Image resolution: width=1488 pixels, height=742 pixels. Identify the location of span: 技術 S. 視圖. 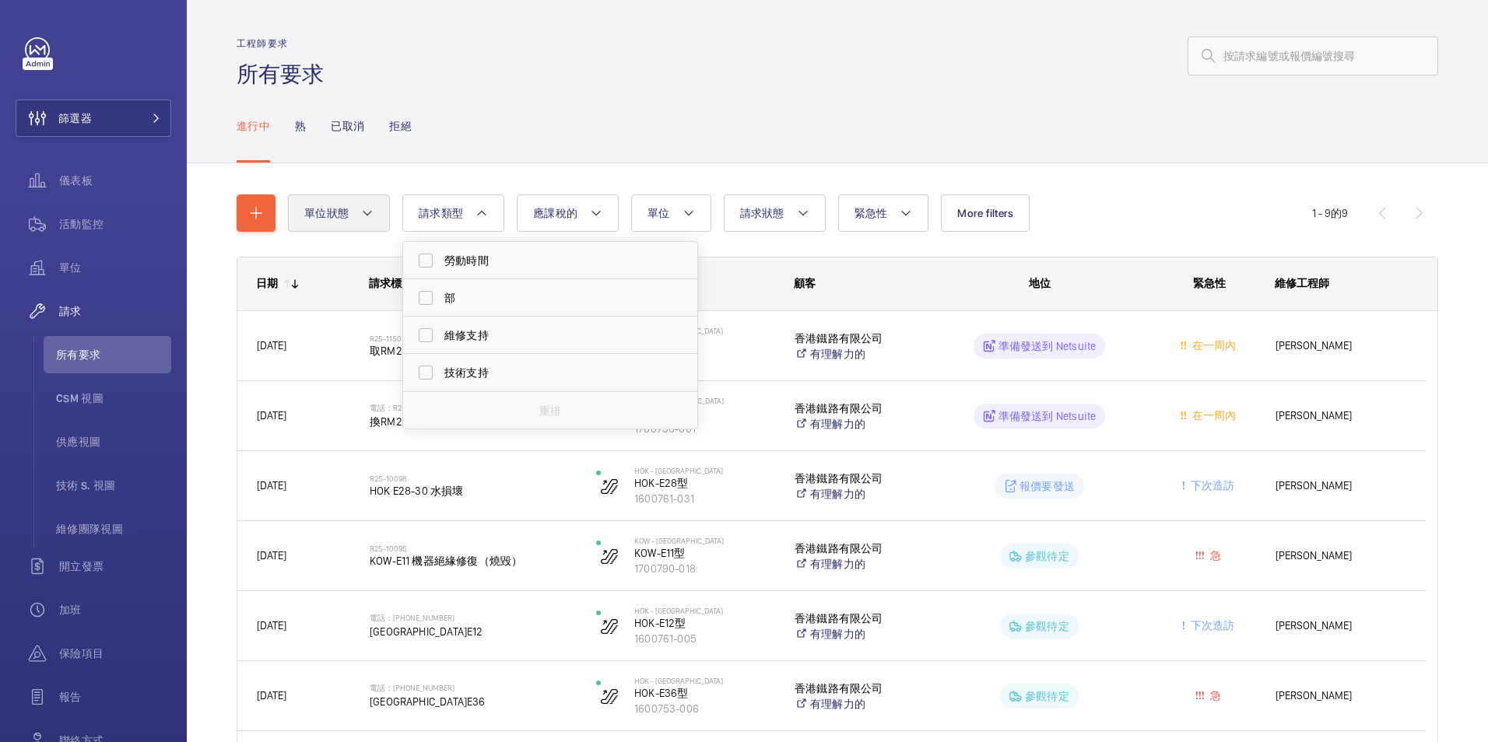
(114, 486).